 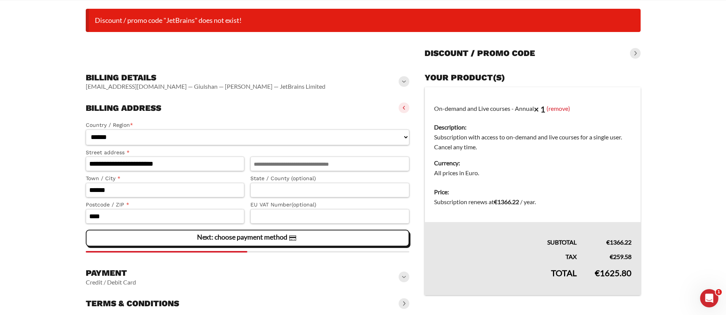 I want to click on strong: × 1, so click(x=540, y=109).